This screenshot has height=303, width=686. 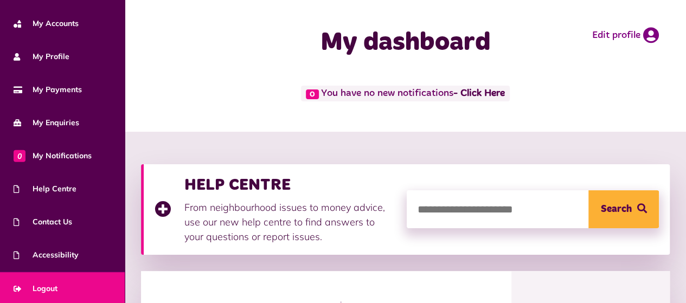 I want to click on span: Logout, so click(x=35, y=288).